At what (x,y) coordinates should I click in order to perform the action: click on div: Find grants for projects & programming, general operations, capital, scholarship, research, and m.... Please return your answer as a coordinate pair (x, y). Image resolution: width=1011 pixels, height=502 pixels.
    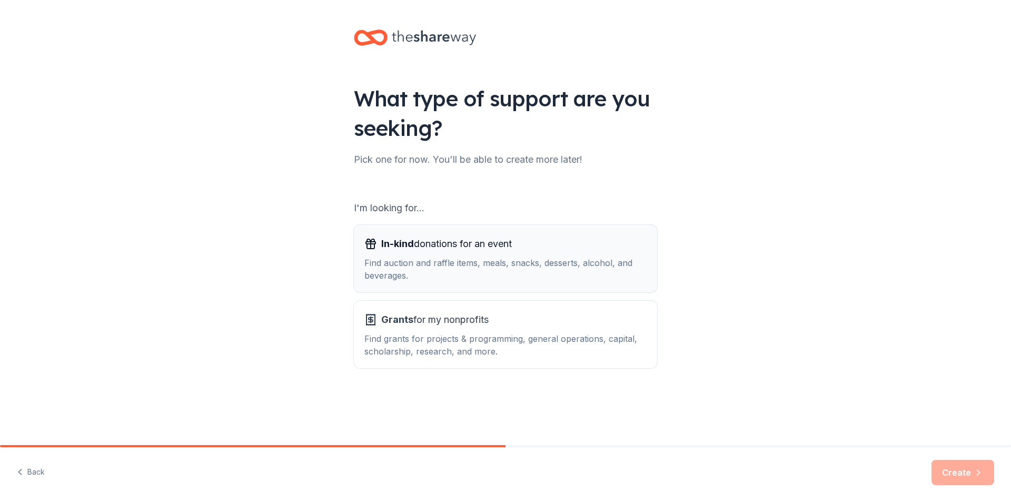
    Looking at the image, I should click on (505, 345).